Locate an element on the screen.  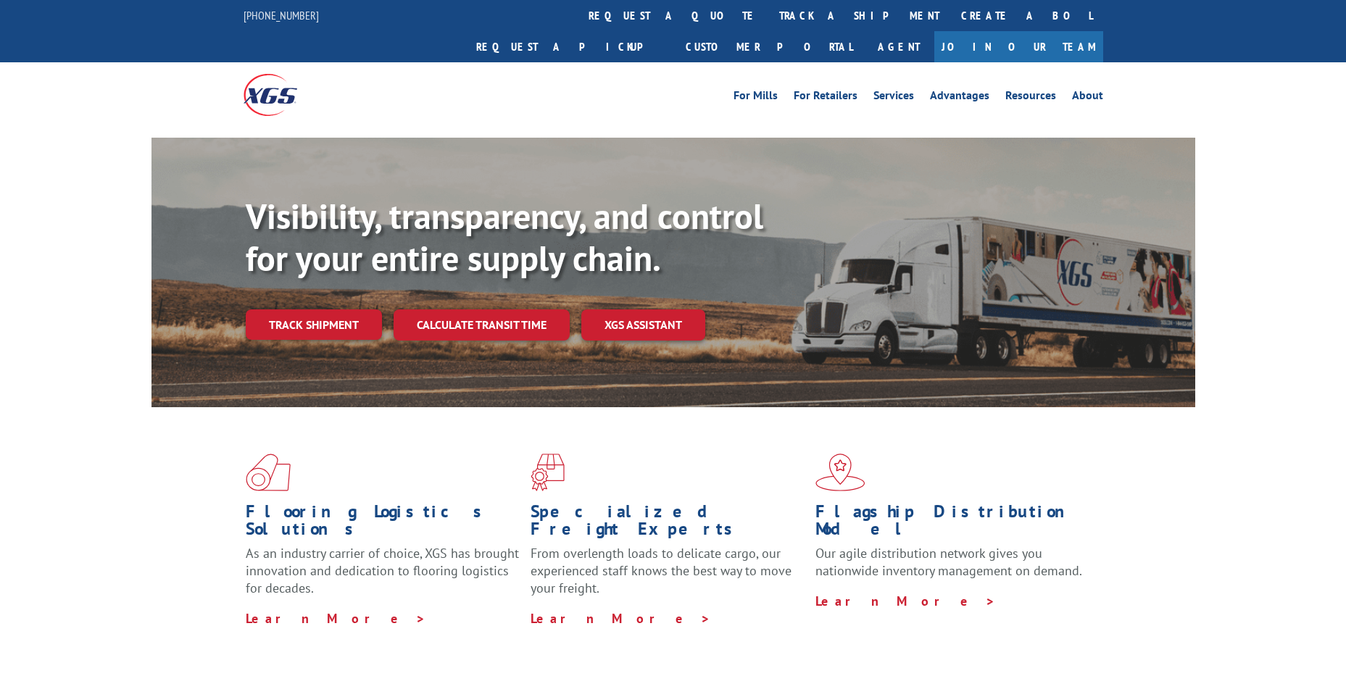
a: Calculate transit time is located at coordinates (481, 325).